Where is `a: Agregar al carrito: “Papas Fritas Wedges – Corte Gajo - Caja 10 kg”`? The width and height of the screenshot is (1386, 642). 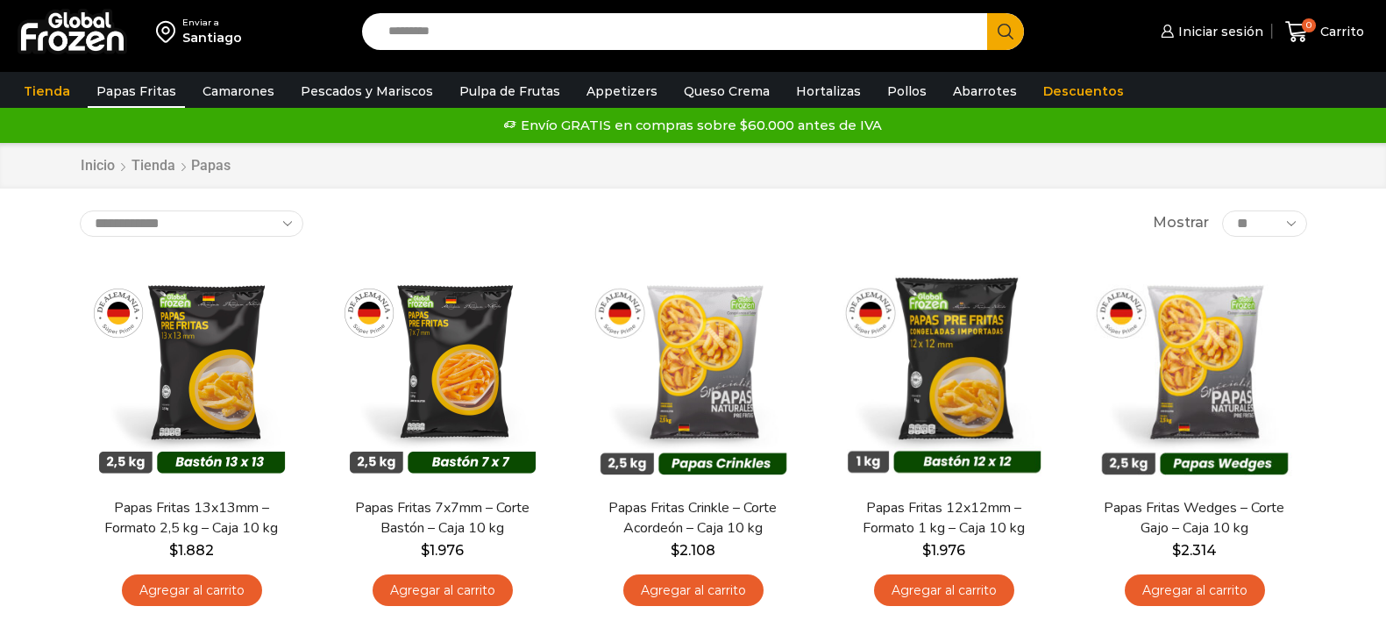
a: Agregar al carrito: “Papas Fritas Wedges – Corte Gajo - Caja 10 kg” is located at coordinates (1195, 590).